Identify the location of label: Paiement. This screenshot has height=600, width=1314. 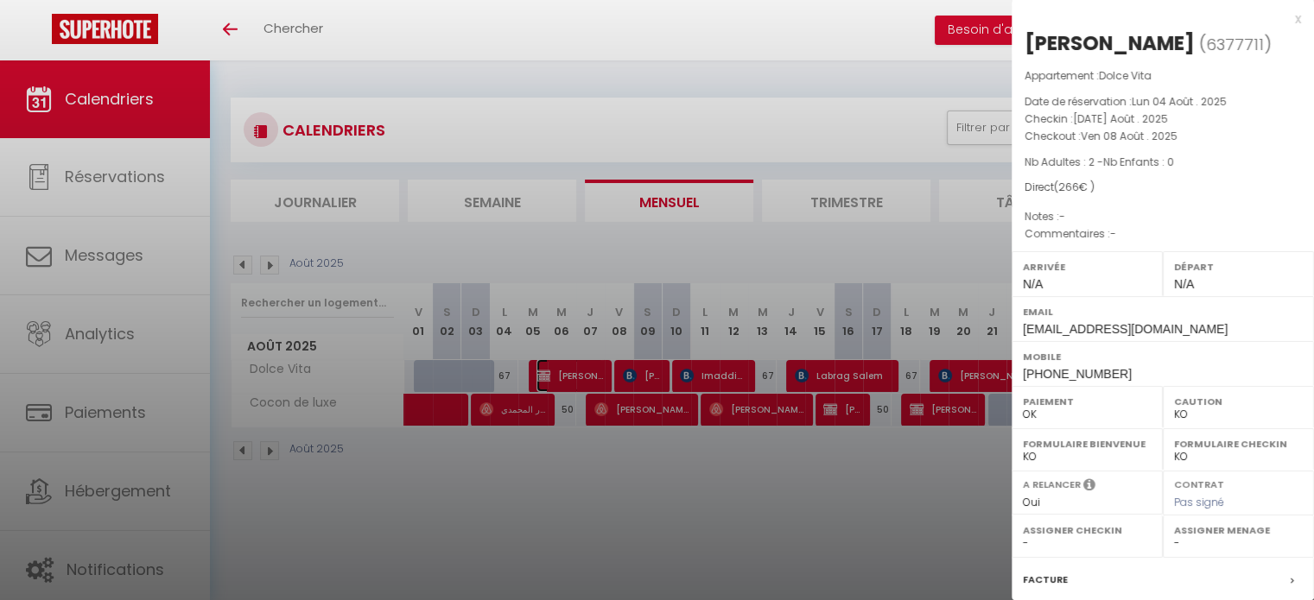
(1087, 402).